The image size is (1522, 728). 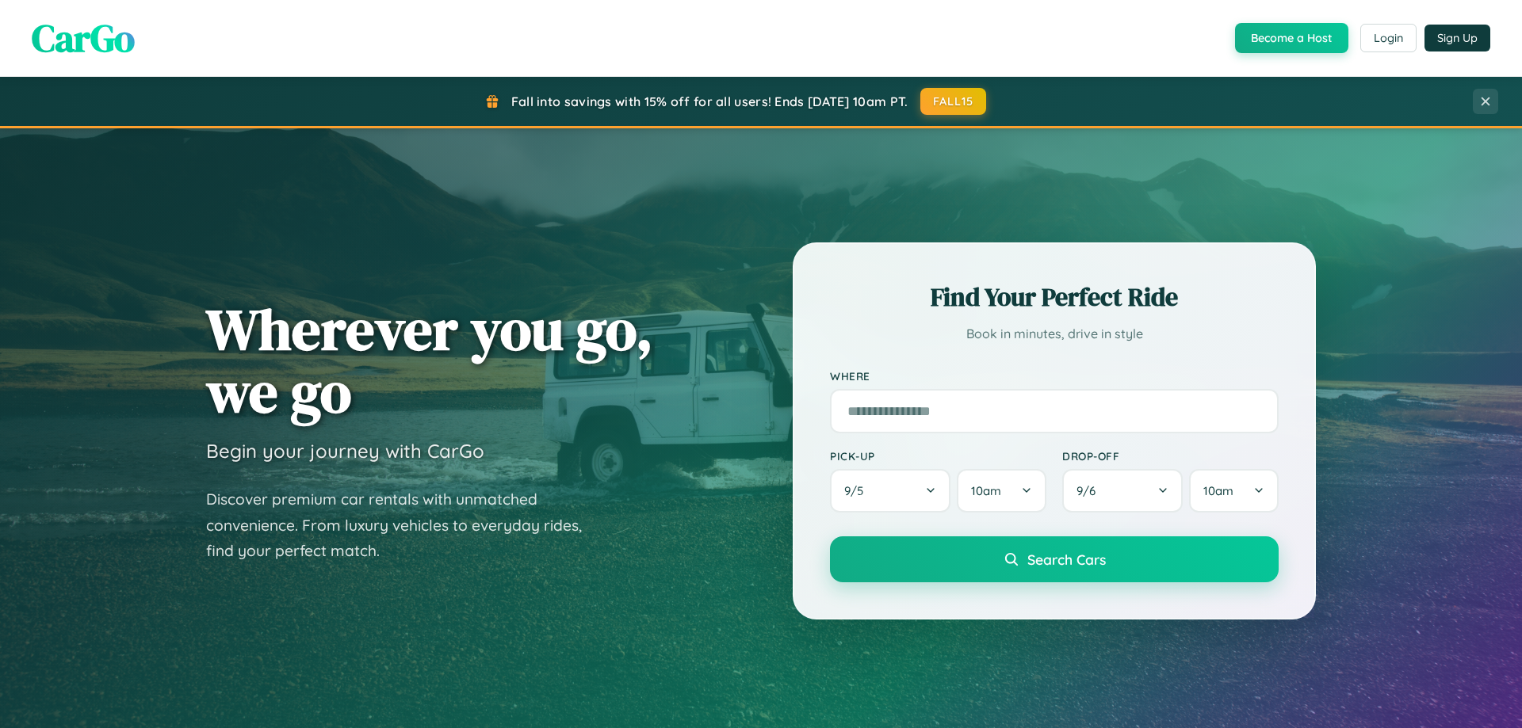 What do you see at coordinates (404, 525) in the screenshot?
I see `p: Discover premium car rentals with unmatched convenience. From luxury vehicles to everyday rides, ...` at bounding box center [404, 525].